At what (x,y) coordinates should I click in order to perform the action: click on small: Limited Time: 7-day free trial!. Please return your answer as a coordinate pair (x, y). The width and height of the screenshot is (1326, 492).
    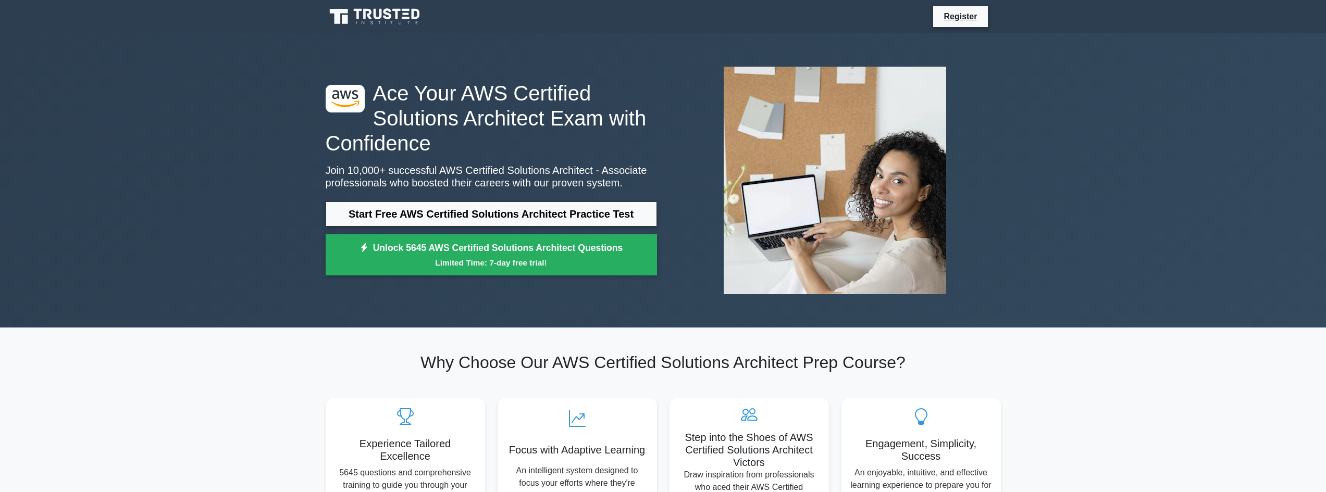
    Looking at the image, I should click on (491, 263).